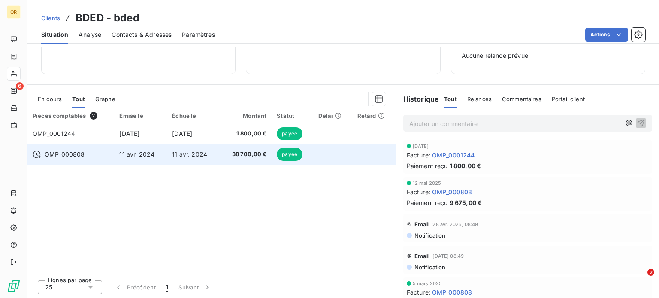  What do you see at coordinates (167, 287) in the screenshot?
I see `span: 1` at bounding box center [167, 287].